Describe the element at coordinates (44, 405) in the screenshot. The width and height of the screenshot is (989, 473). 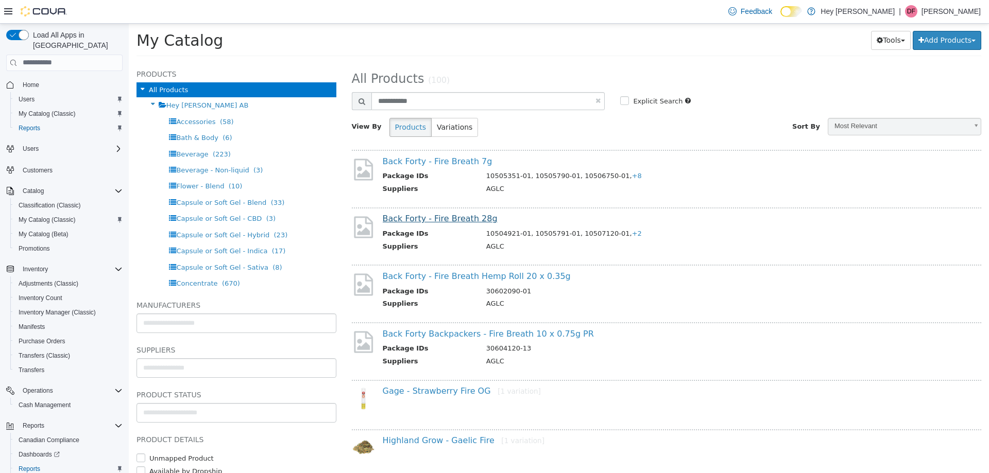
I see `a: Cash Management` at that location.